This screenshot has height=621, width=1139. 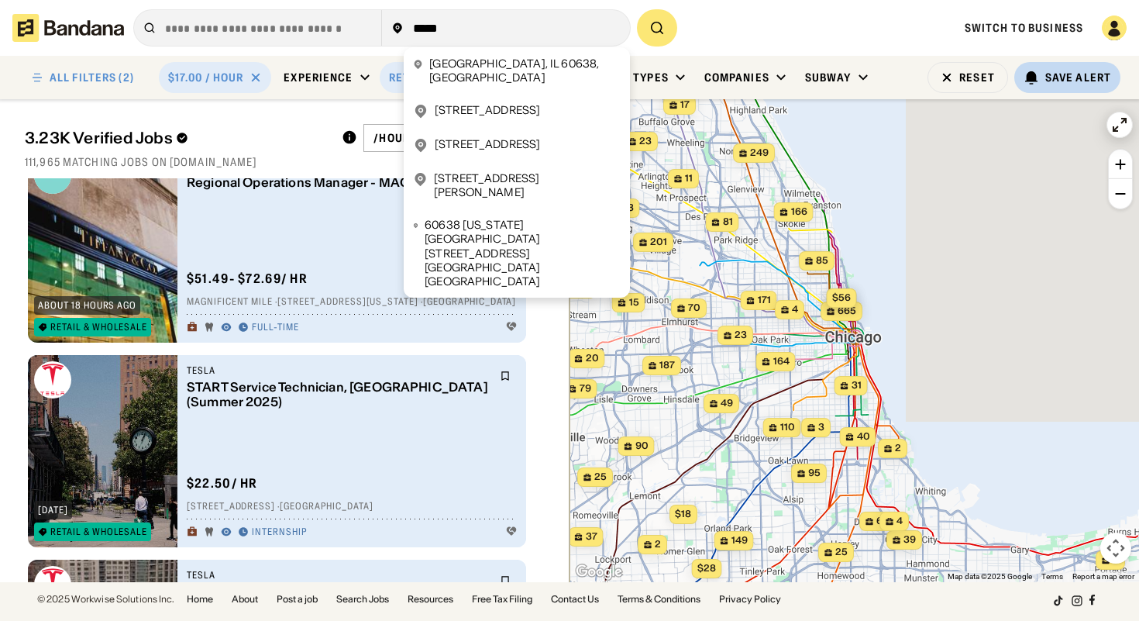 I want to click on span: 11, so click(x=689, y=178).